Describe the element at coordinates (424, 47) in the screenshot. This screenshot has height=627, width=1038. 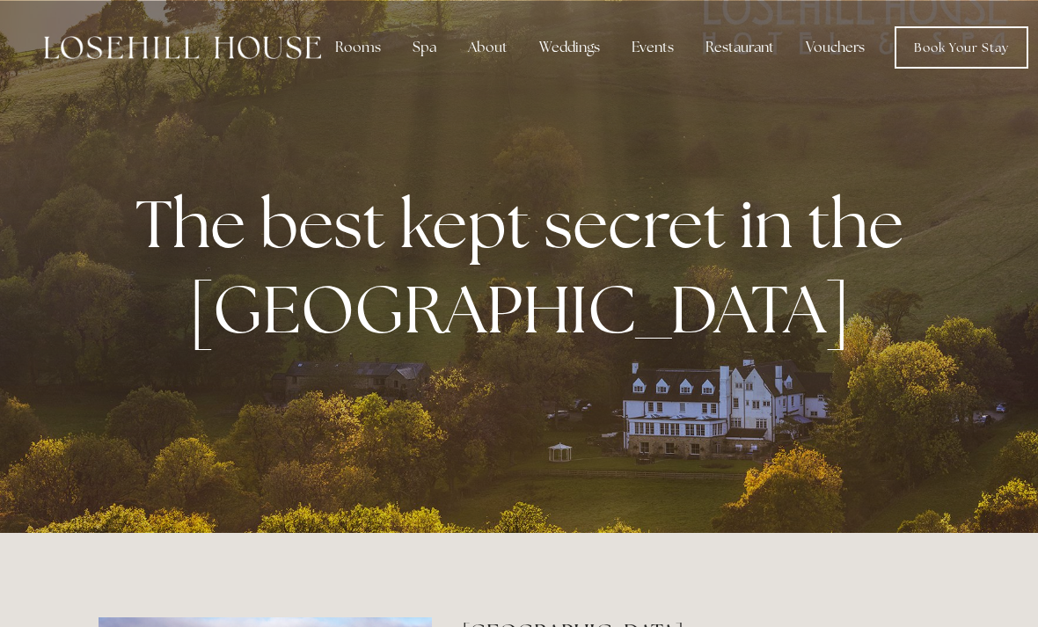
I see `div: Spa` at that location.